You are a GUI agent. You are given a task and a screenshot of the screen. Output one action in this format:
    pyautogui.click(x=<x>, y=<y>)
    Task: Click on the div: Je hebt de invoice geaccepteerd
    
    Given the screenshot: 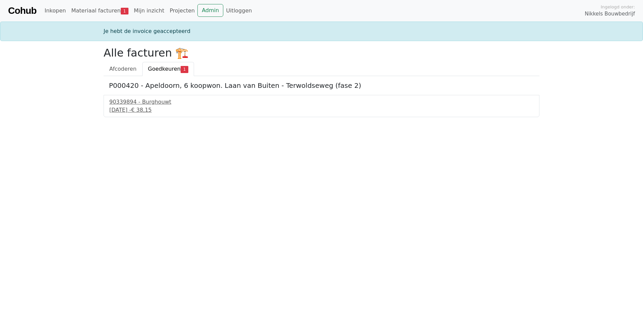 What is the action you would take?
    pyautogui.click(x=321, y=31)
    